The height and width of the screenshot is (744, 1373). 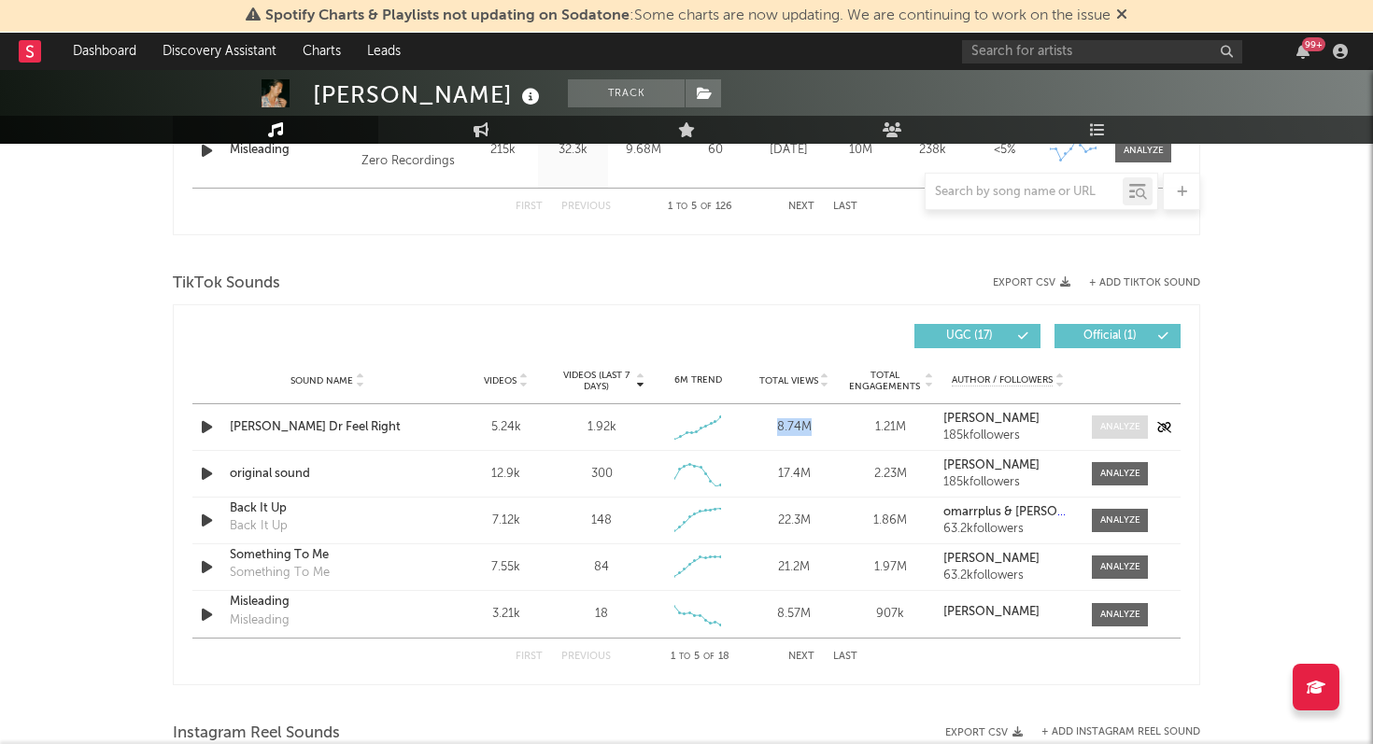 I want to click on input: Search for artists, so click(x=1102, y=51).